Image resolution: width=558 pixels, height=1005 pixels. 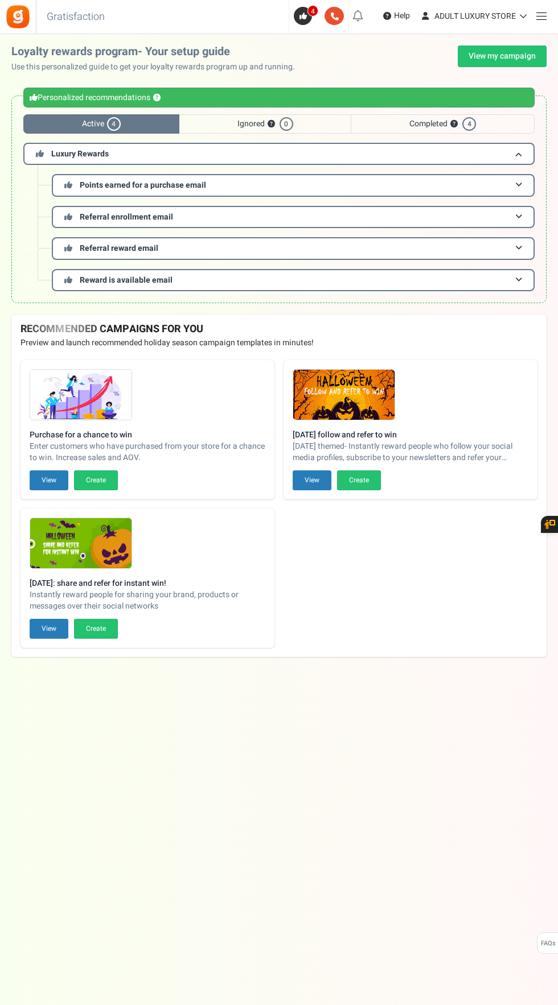 What do you see at coordinates (119, 248) in the screenshot?
I see `span: Referral reward email` at bounding box center [119, 248].